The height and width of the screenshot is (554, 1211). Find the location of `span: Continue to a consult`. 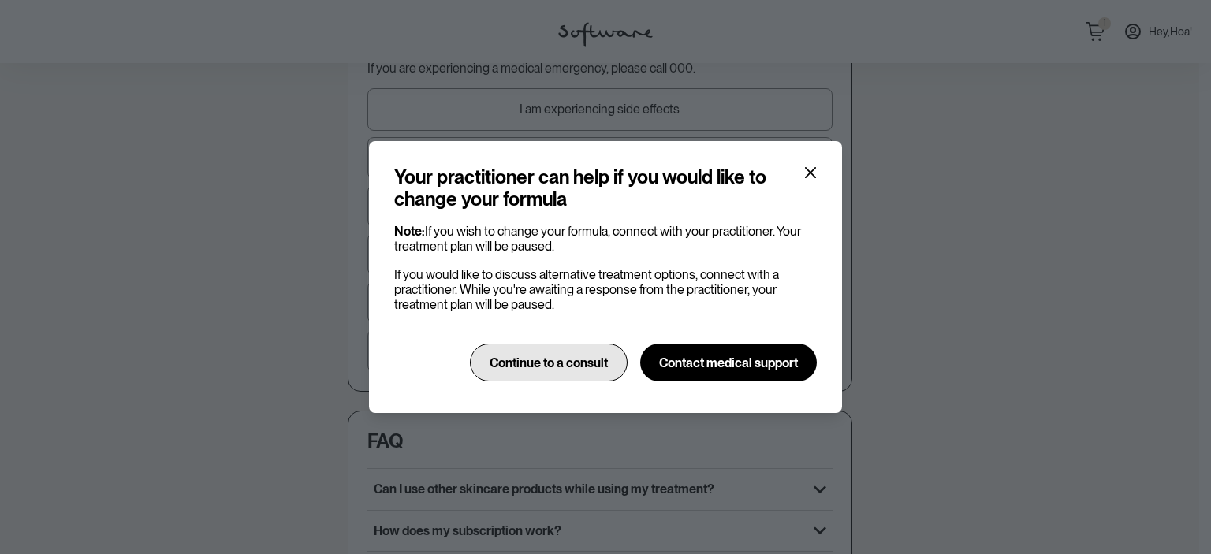

span: Continue to a consult is located at coordinates (549, 363).